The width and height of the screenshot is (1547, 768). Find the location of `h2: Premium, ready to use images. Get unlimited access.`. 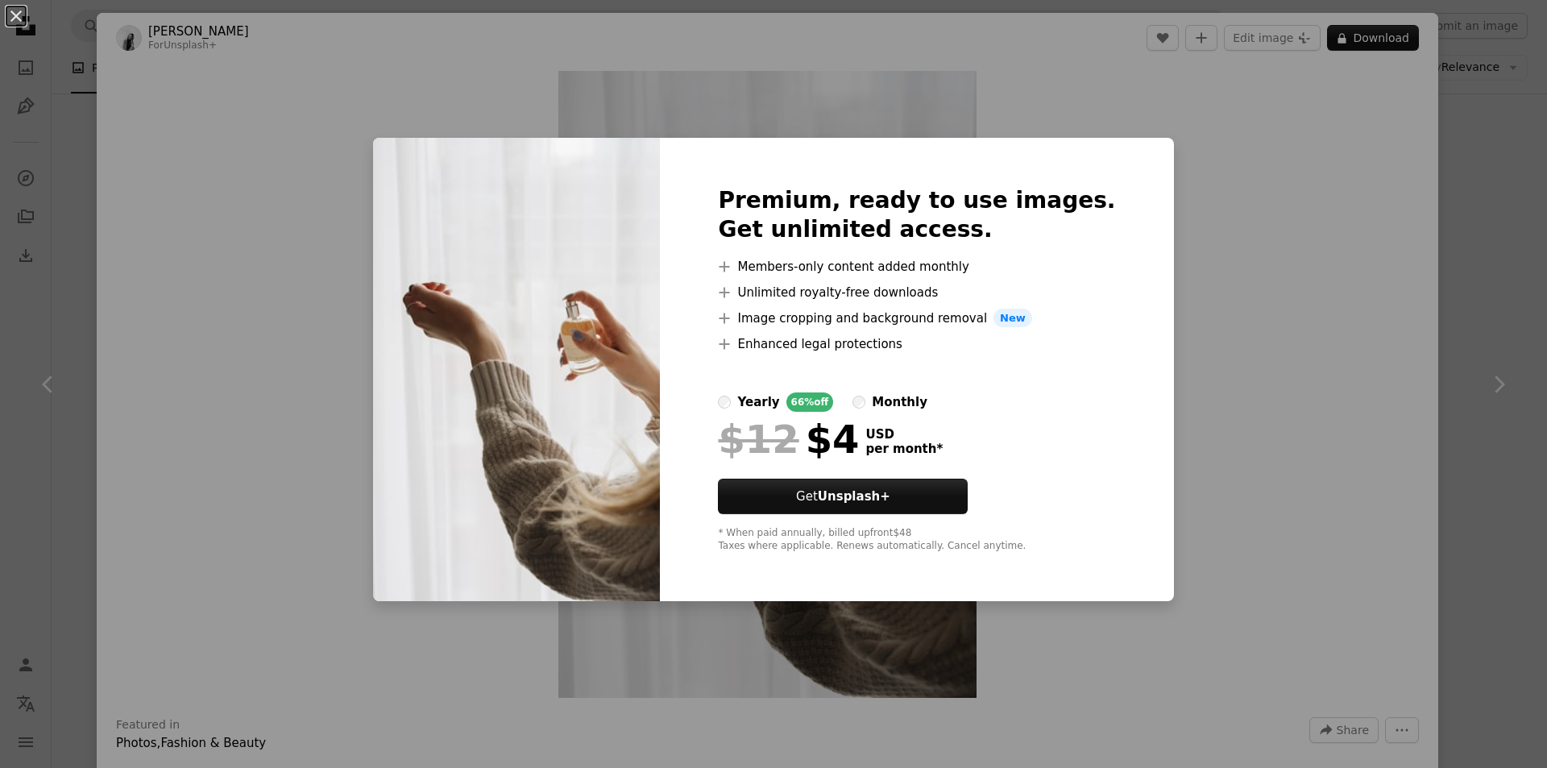

h2: Premium, ready to use images. Get unlimited access. is located at coordinates (916, 215).